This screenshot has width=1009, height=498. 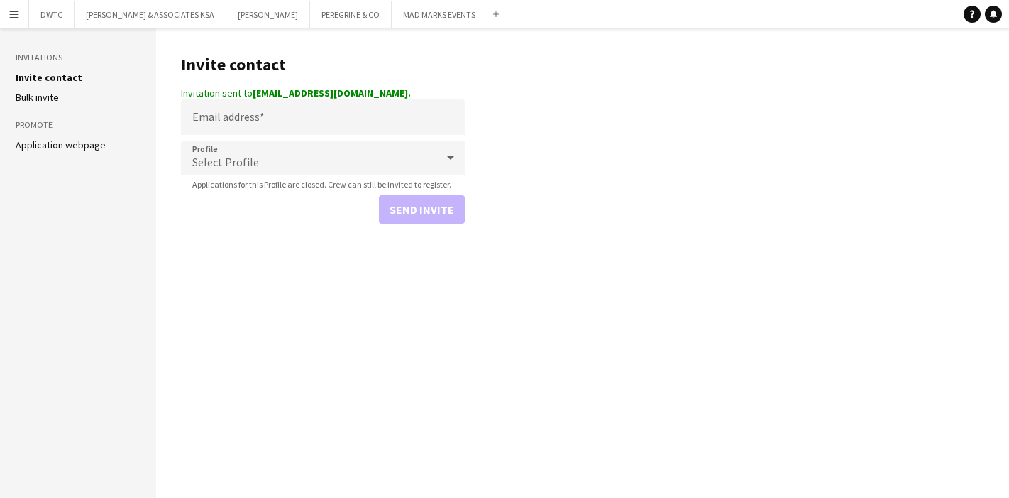 What do you see at coordinates (323, 93) in the screenshot?
I see `div: Invitation sent to` at bounding box center [323, 93].